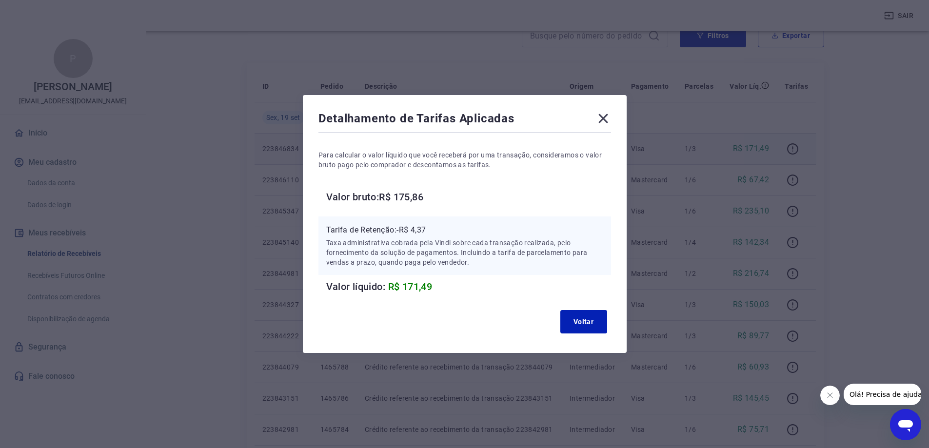 Image resolution: width=929 pixels, height=448 pixels. I want to click on h6: Valor líquido:, so click(469, 287).